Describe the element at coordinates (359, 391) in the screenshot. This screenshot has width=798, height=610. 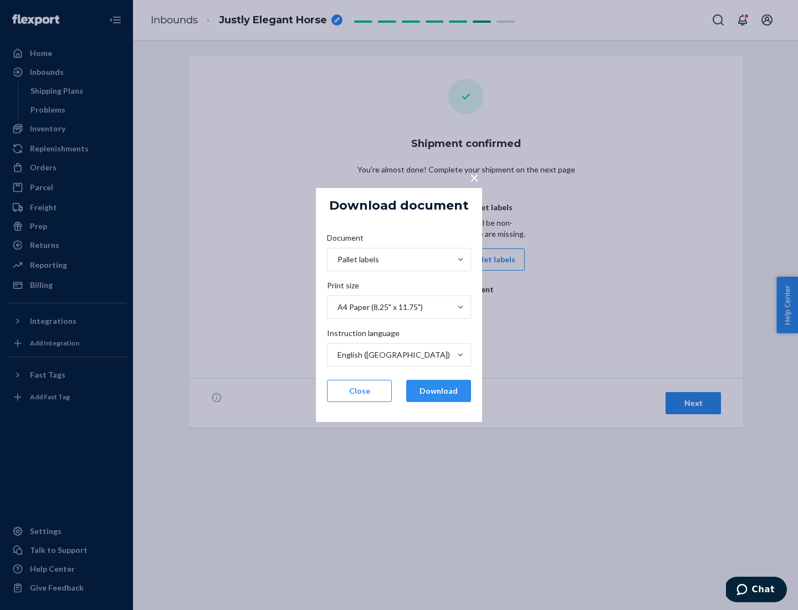
I see `button: Close` at that location.